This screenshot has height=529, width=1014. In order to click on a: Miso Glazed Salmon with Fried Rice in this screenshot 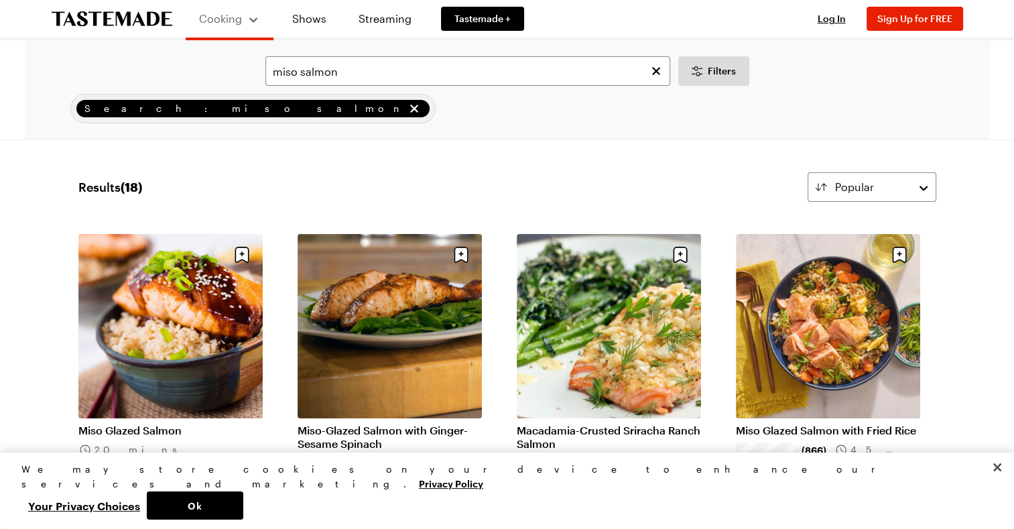, I will do `click(828, 430)`.